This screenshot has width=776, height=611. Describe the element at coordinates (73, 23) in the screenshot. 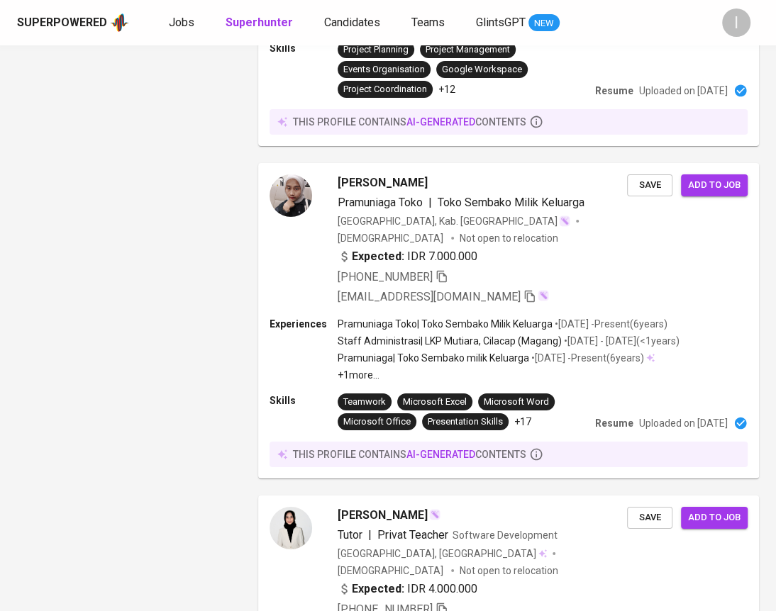

I see `a: Superpoweredapp logo` at that location.